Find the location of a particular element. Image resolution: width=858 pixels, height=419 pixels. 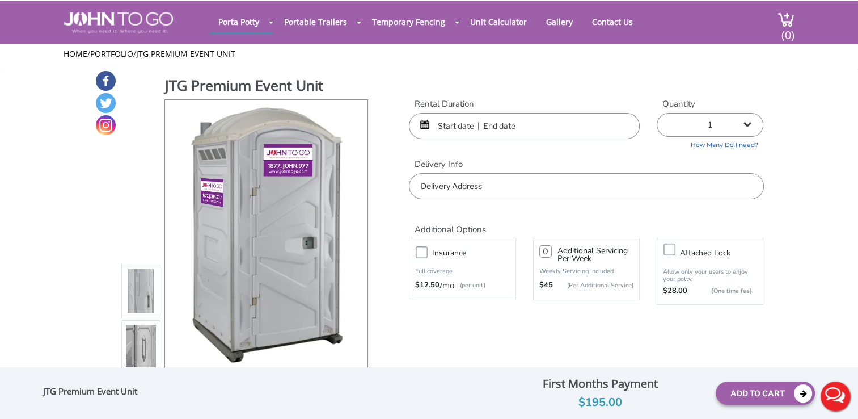

button: Add To Cart is located at coordinates (765, 393).